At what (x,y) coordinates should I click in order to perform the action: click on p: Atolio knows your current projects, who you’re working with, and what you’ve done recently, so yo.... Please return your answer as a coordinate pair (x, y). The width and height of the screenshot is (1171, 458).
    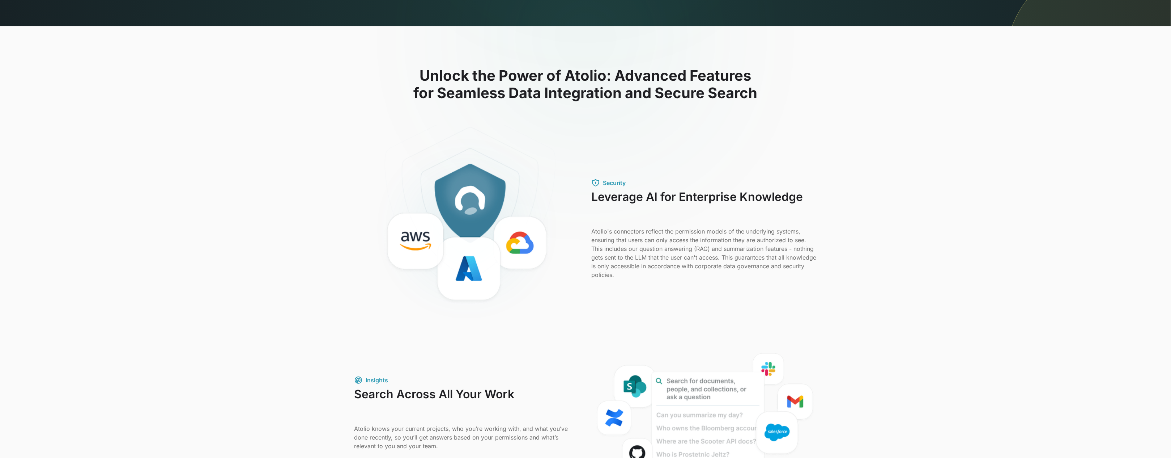
    Looking at the image, I should click on (467, 437).